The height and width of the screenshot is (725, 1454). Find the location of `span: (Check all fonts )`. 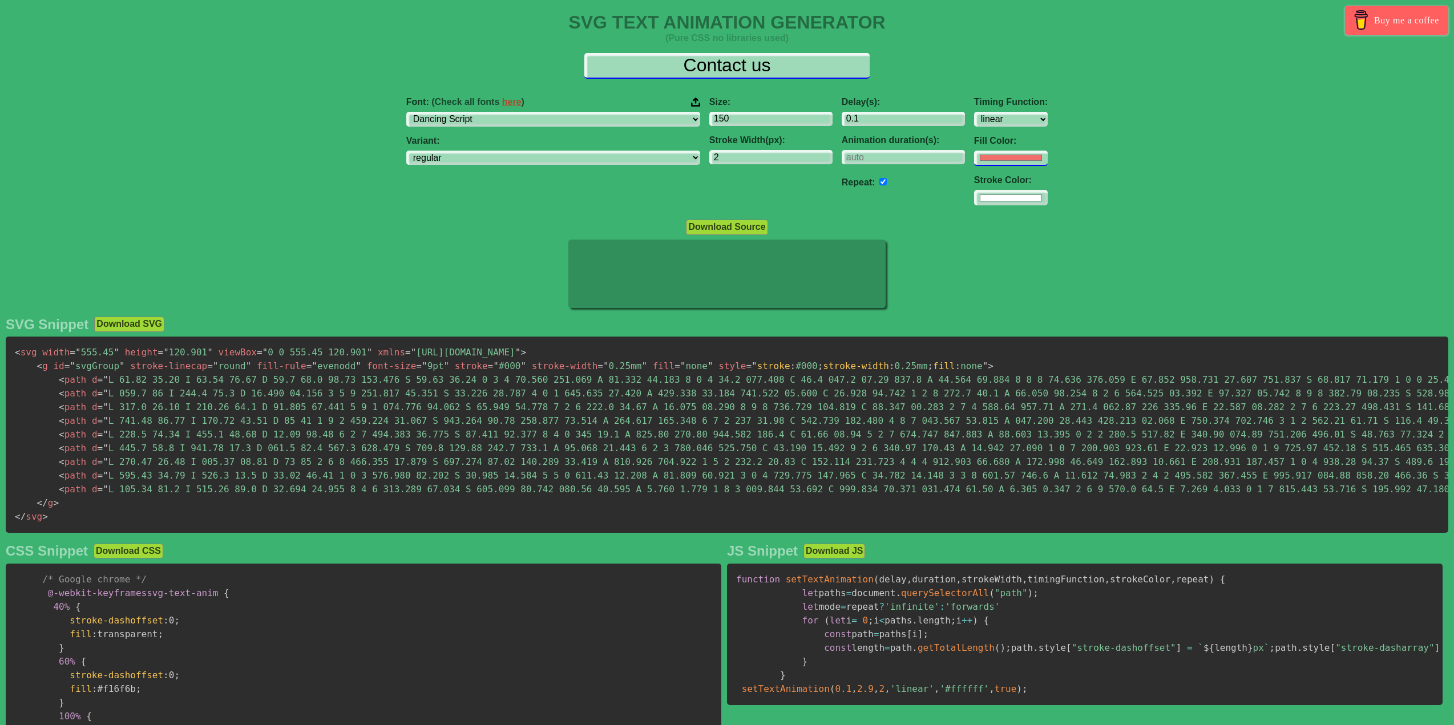

span: (Check all fonts ) is located at coordinates (478, 102).